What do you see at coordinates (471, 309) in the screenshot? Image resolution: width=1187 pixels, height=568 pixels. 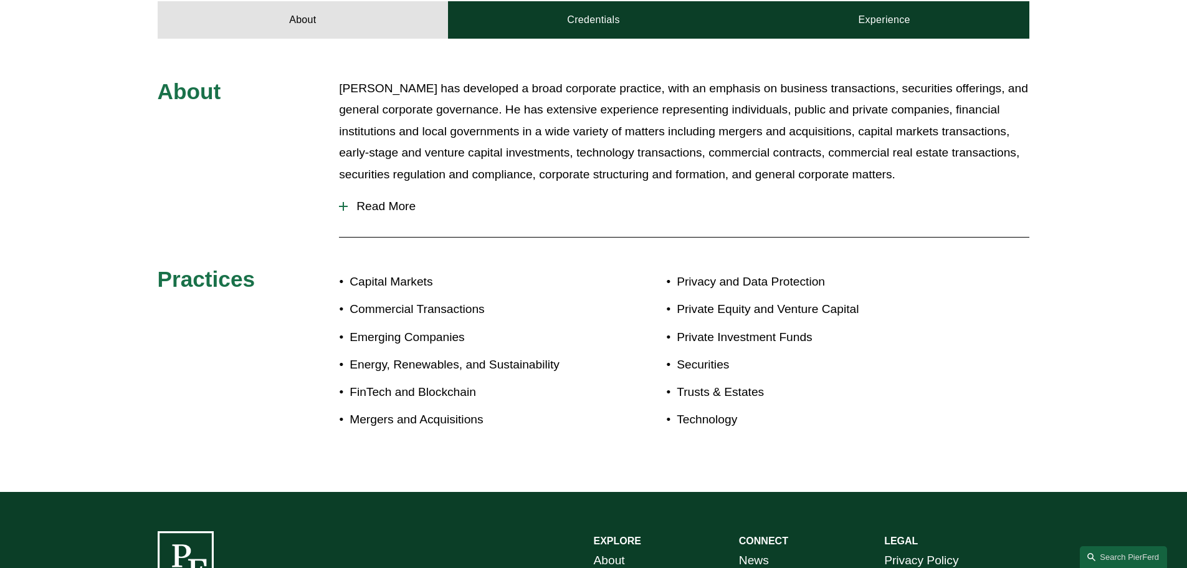 I see `p: Commercial Transactions` at bounding box center [471, 309].